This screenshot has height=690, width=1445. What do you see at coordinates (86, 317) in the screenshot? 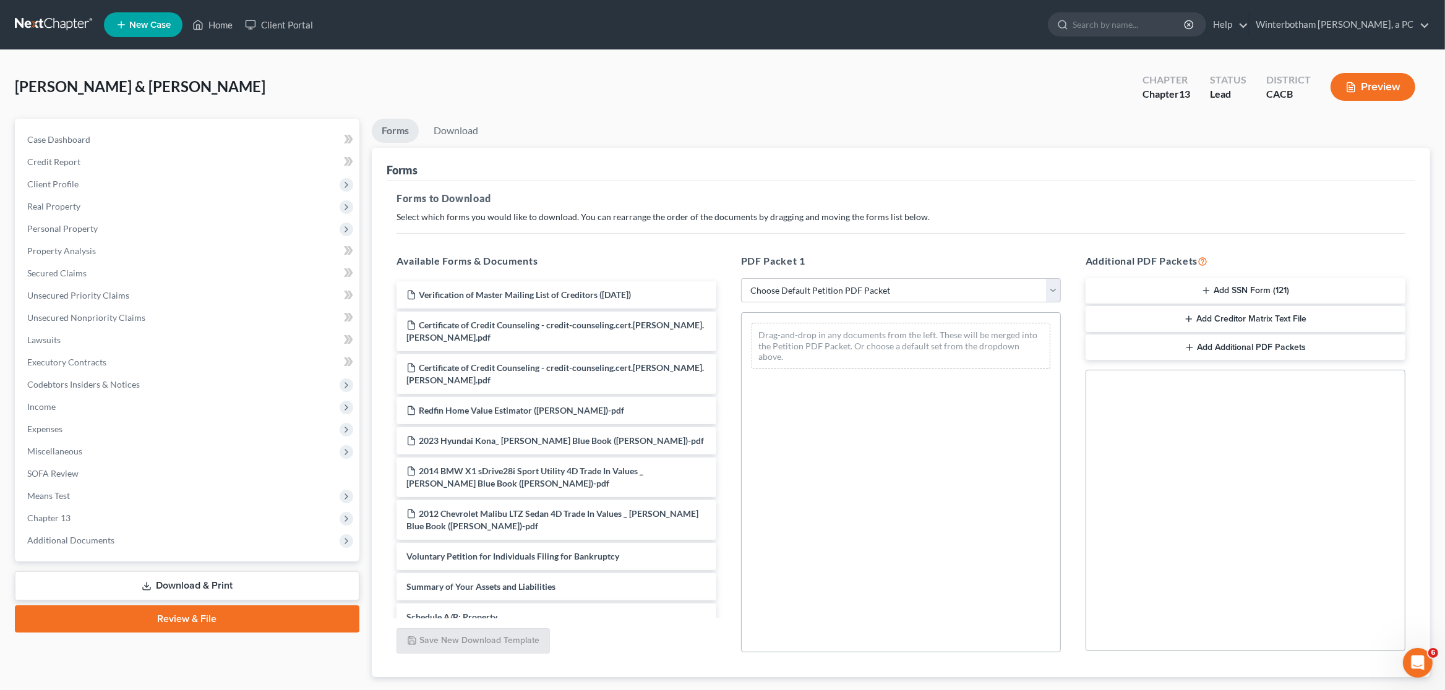
I see `span: Unsecured Nonpriority Claims` at bounding box center [86, 317].